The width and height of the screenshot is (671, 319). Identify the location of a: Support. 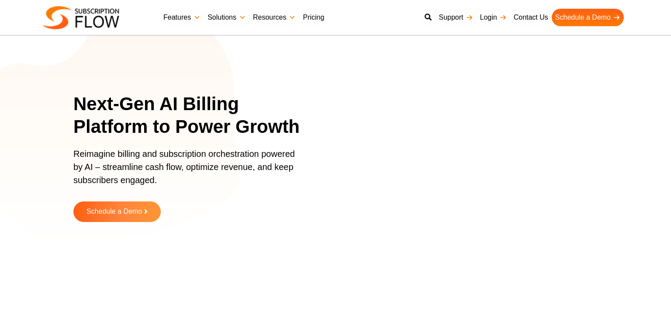
(456, 17).